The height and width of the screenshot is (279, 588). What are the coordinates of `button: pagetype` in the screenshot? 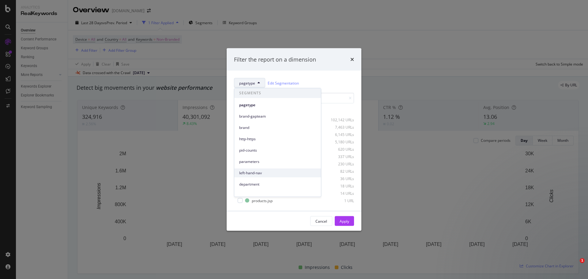 It's located at (250, 83).